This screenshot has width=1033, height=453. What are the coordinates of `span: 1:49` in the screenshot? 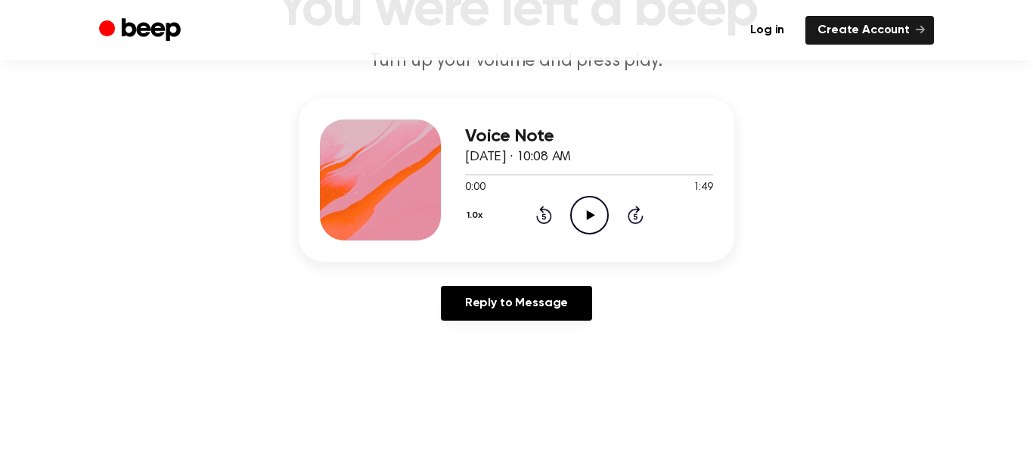 It's located at (703, 187).